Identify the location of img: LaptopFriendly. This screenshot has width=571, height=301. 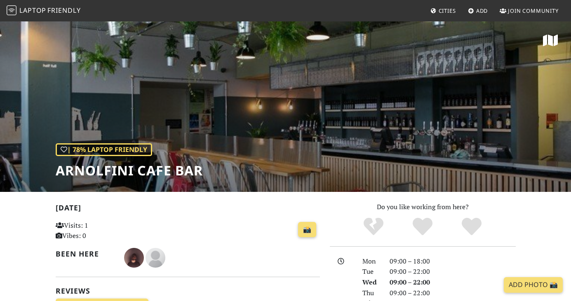
(12, 10).